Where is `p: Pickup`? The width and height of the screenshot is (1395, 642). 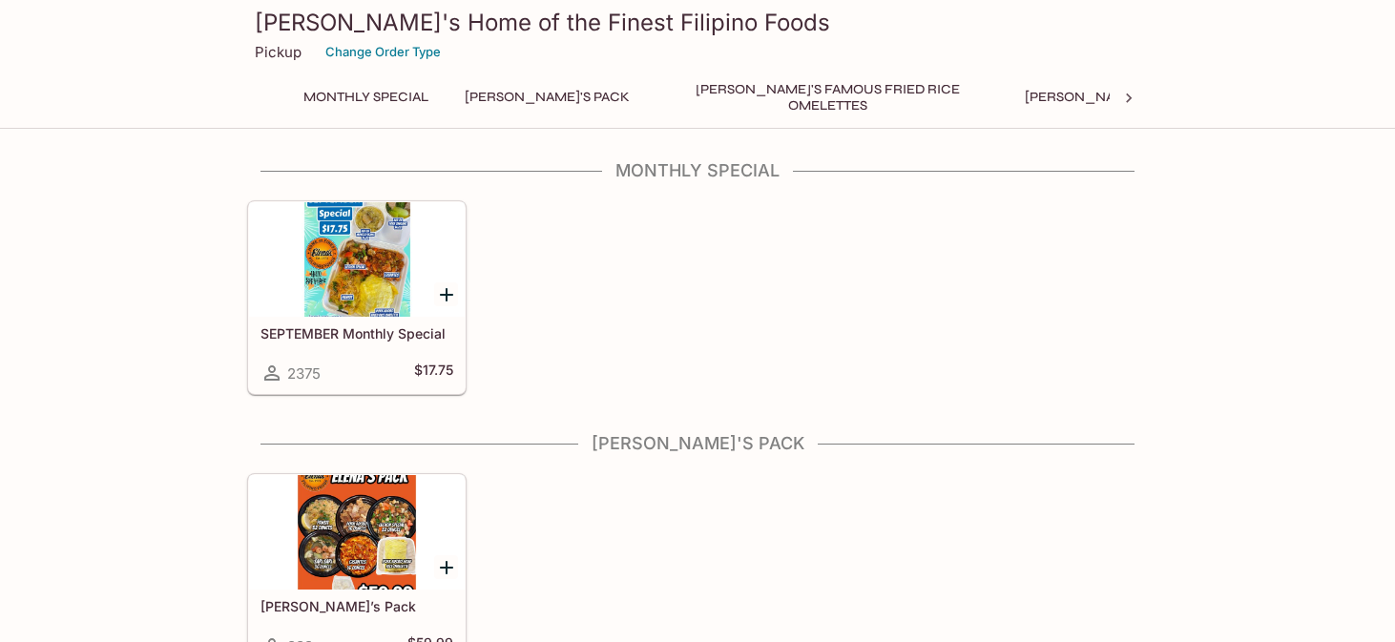 p: Pickup is located at coordinates (278, 52).